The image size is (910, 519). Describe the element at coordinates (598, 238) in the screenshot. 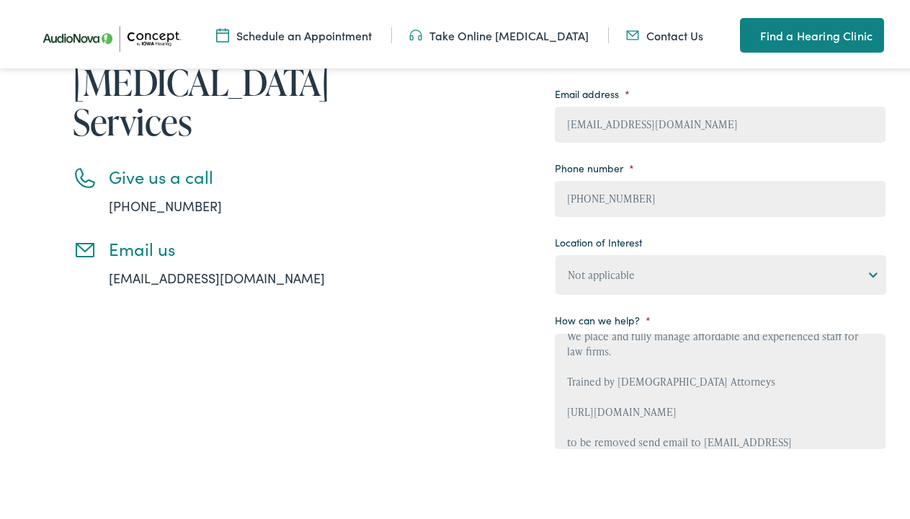

I see `label: Location of Interest` at that location.